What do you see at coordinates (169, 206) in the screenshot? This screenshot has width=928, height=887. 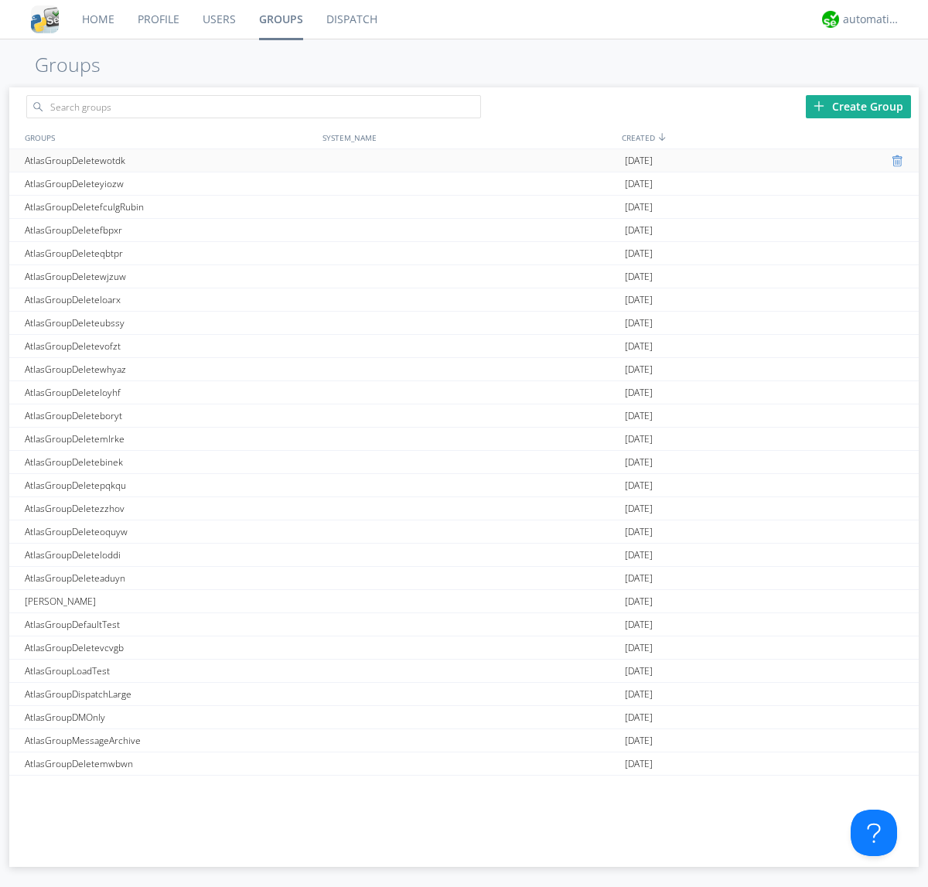 I see `div: AtlasGroupDeletefculgRubin` at bounding box center [169, 206].